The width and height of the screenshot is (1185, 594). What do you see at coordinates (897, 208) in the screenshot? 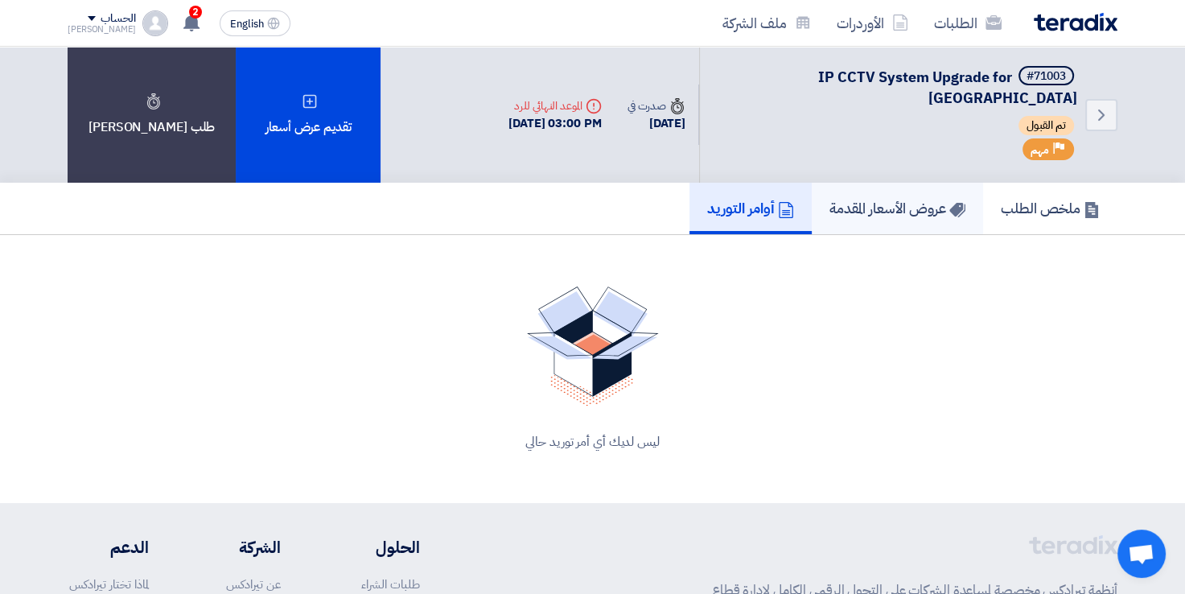
I see `a: عروض الأسعار المقدمة` at bounding box center [897, 208].